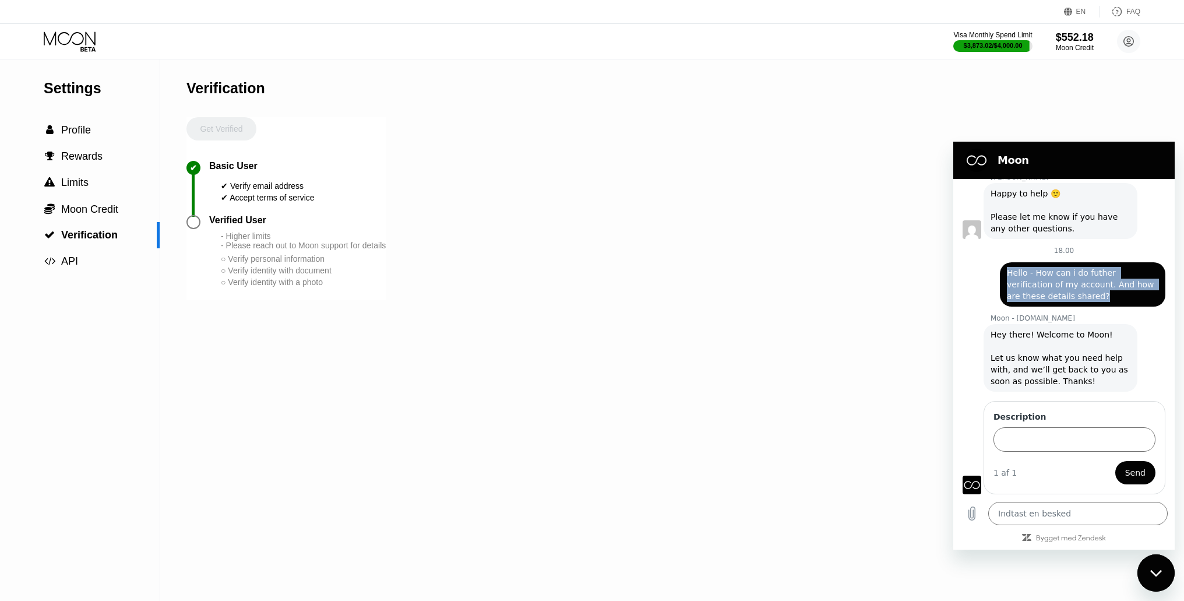  I want to click on button: Upload fil, so click(19, 372).